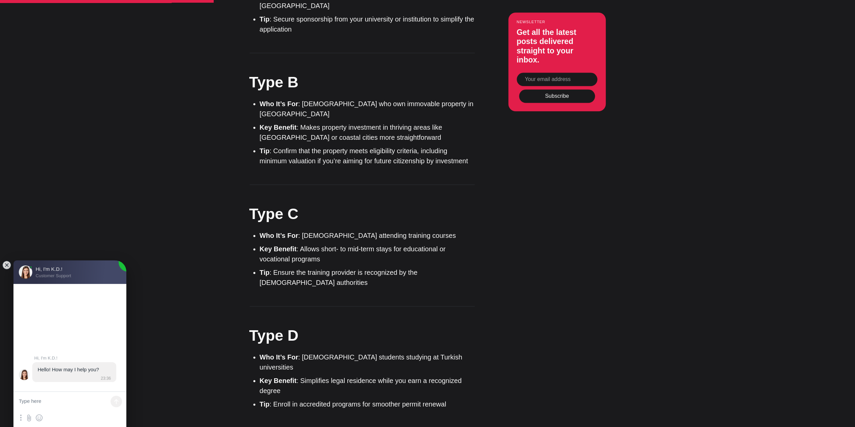  I want to click on li: : Simplifies legal residence while you earn a recognized degree, so click(367, 386).